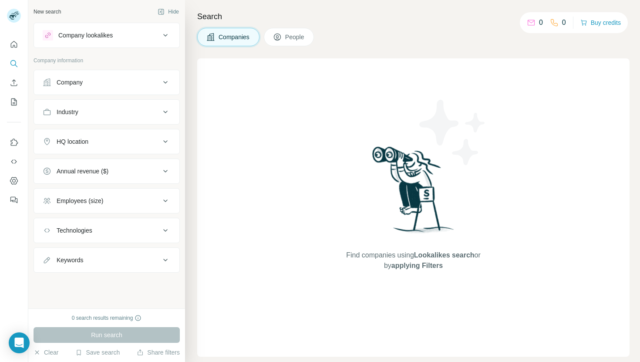  What do you see at coordinates (14, 102) in the screenshot?
I see `button: My lists` at bounding box center [14, 102].